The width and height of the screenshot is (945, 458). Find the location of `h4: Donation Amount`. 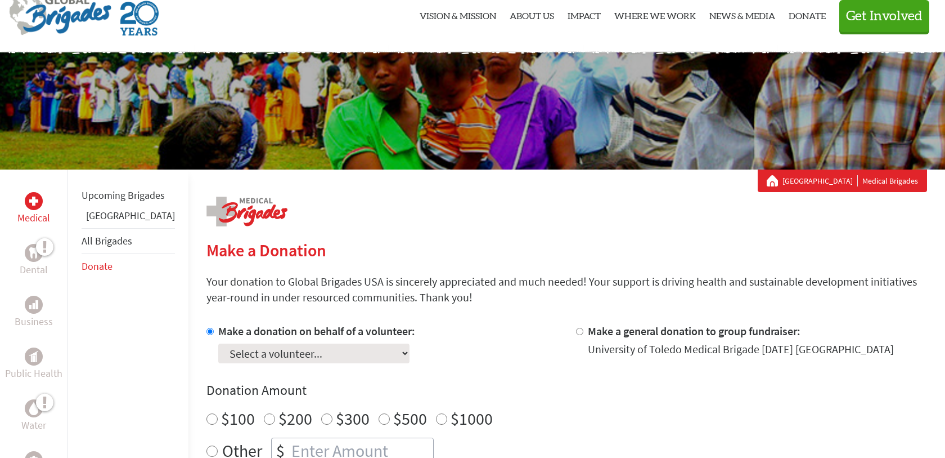

h4: Donation Amount is located at coordinates (567, 390).